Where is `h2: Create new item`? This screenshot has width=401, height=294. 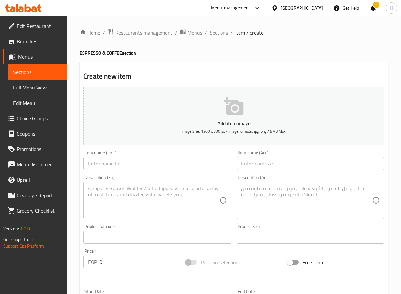 h2: Create new item is located at coordinates (234, 76).